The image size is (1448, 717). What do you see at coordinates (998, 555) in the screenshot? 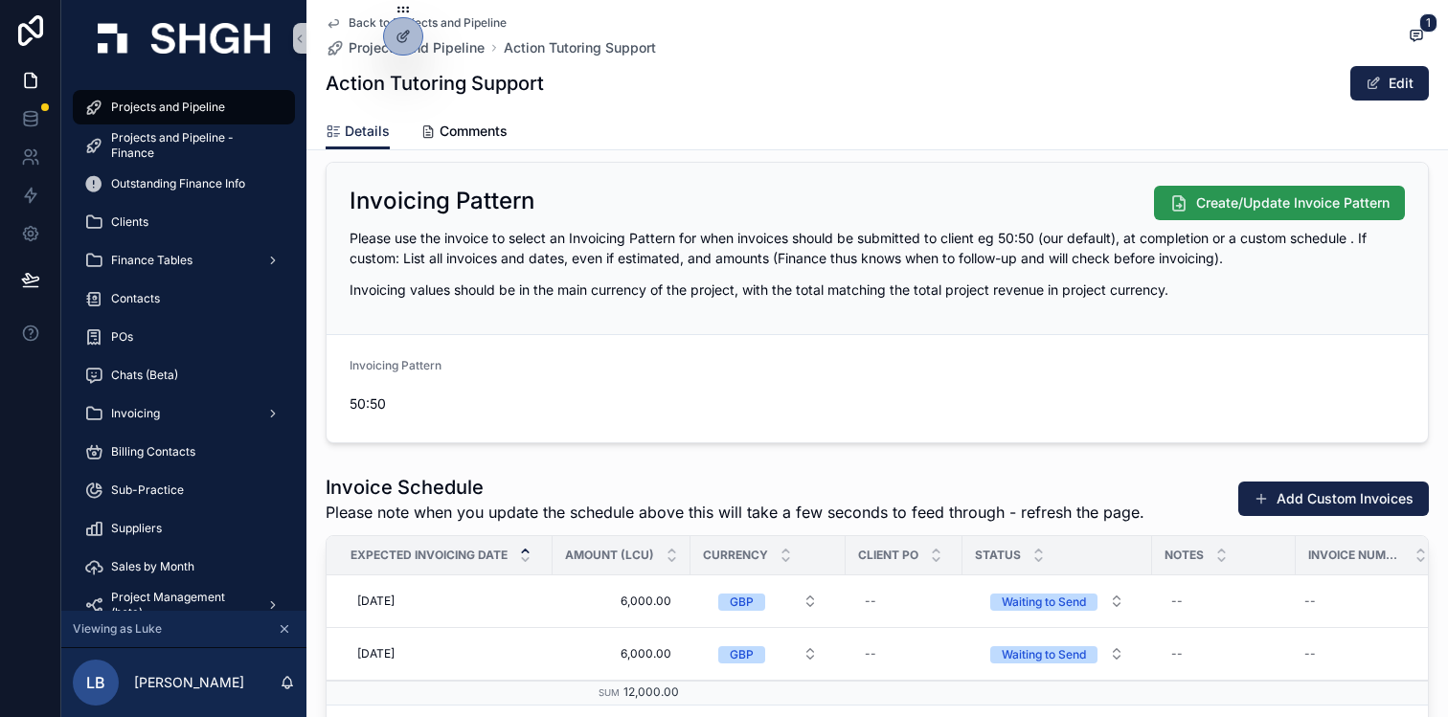
I see `span: Status` at bounding box center [998, 555].